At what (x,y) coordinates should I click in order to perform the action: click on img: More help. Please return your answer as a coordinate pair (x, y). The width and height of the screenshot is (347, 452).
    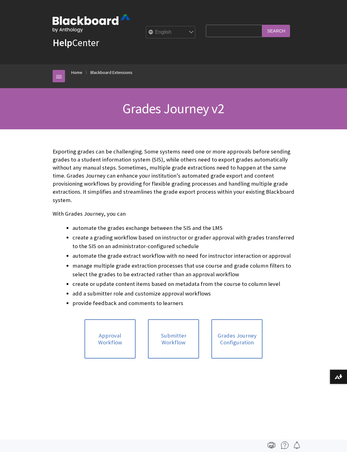
    Looking at the image, I should click on (285, 446).